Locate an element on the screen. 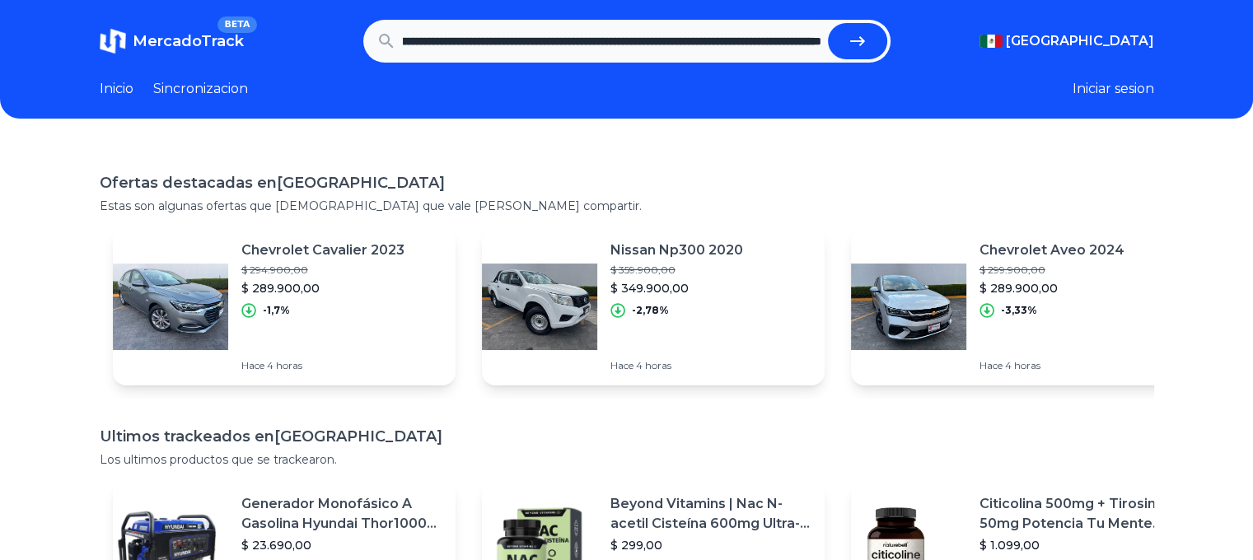 The height and width of the screenshot is (560, 1253). span: MercadoTrack is located at coordinates (188, 41).